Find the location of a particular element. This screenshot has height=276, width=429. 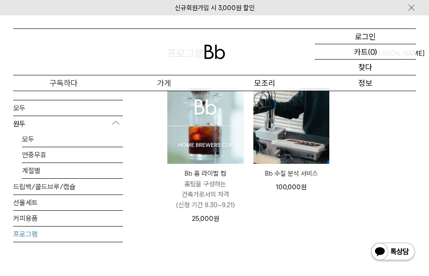

font: 커피용품 is located at coordinates (25, 218).